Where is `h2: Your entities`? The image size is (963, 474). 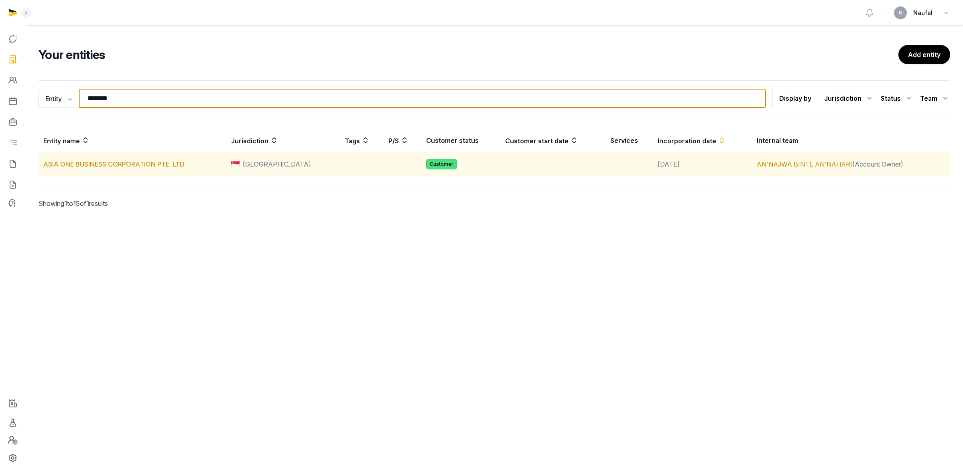
h2: Your entities is located at coordinates (468, 55).